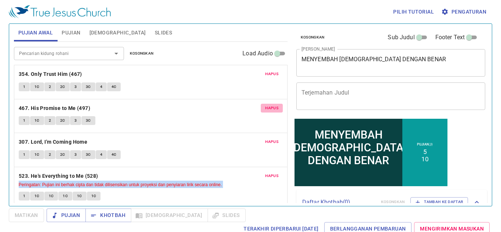 The height and width of the screenshot is (232, 501). I want to click on button: Pujian, so click(66, 215).